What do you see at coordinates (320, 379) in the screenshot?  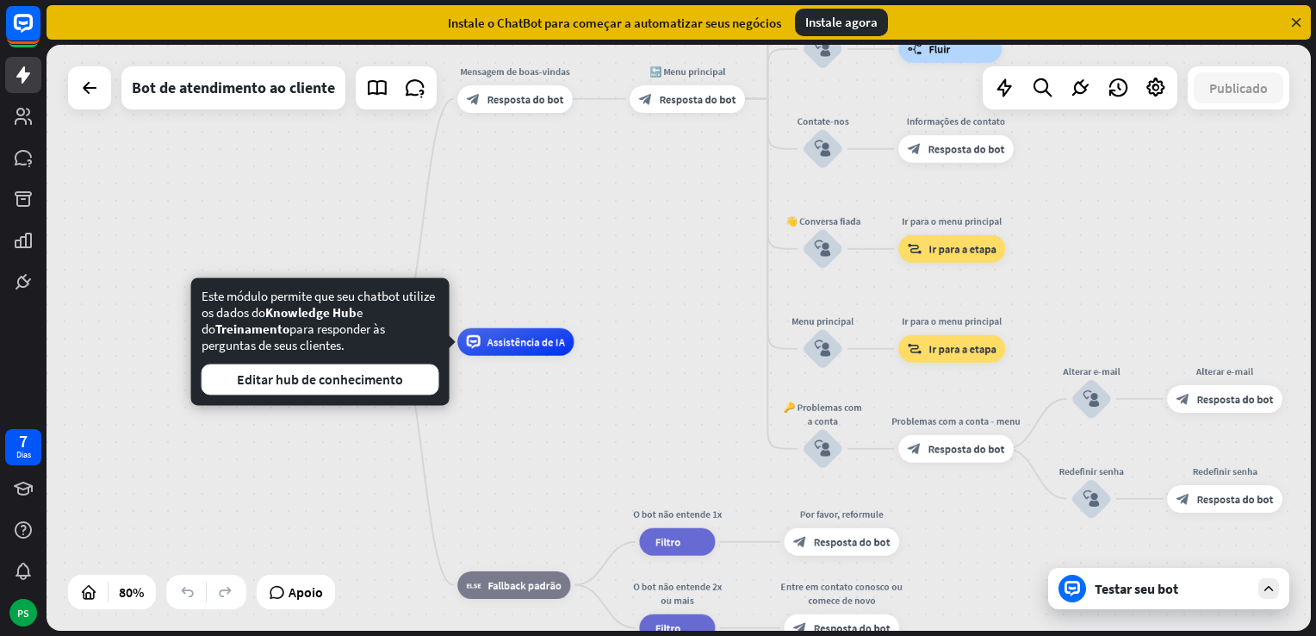 I see `font: Editar hub de conhecimento` at bounding box center [320, 379].